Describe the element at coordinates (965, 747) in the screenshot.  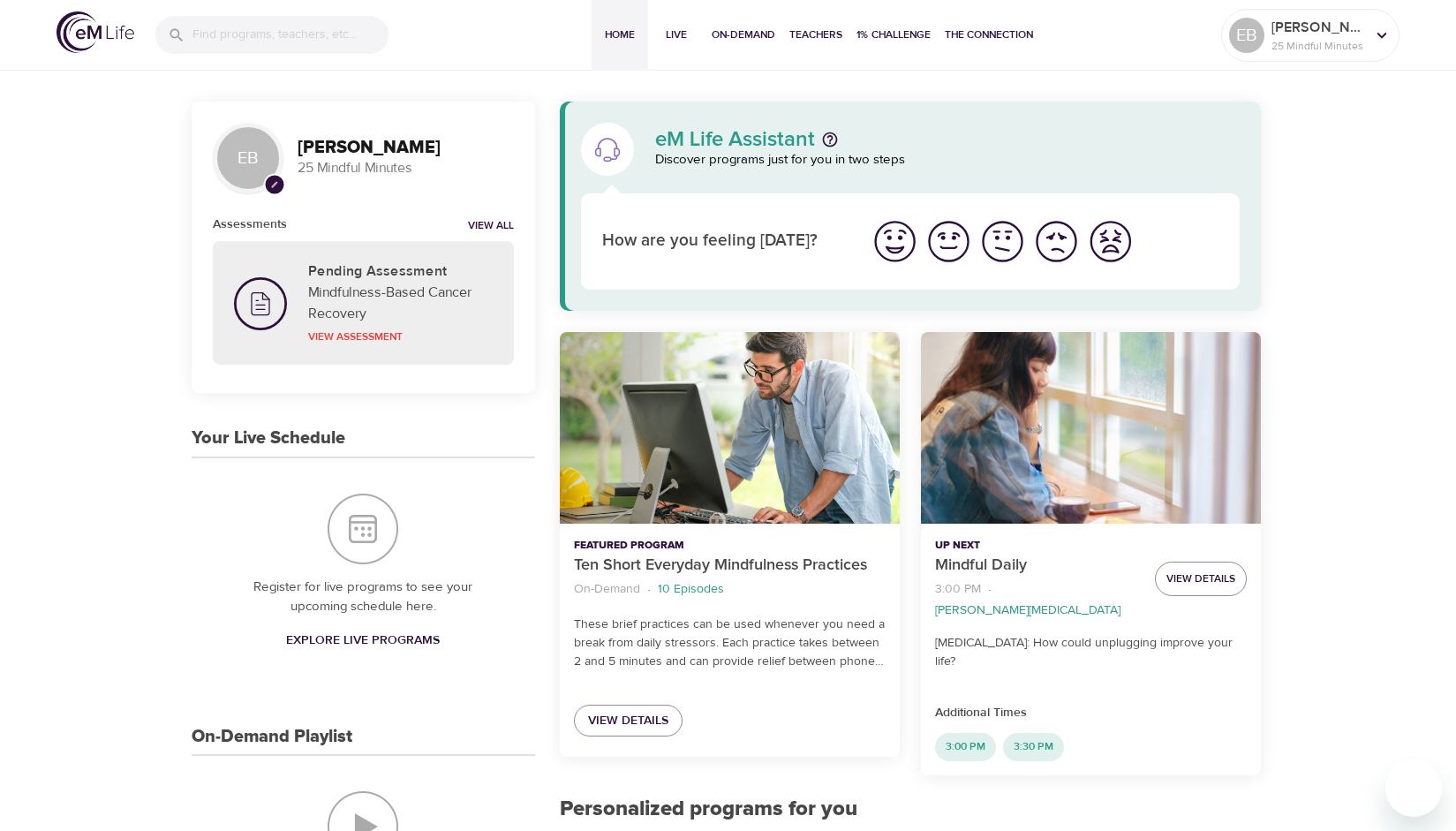
I see `span: 3:00 PM` at that location.